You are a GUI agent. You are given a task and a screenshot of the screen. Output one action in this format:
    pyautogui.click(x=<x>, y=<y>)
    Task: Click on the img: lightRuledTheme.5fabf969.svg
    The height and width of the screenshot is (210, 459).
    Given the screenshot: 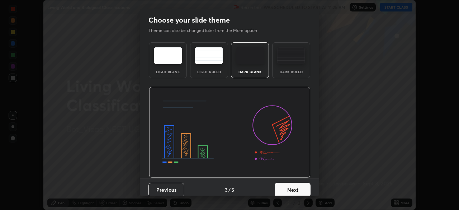 What is the action you would take?
    pyautogui.click(x=209, y=56)
    